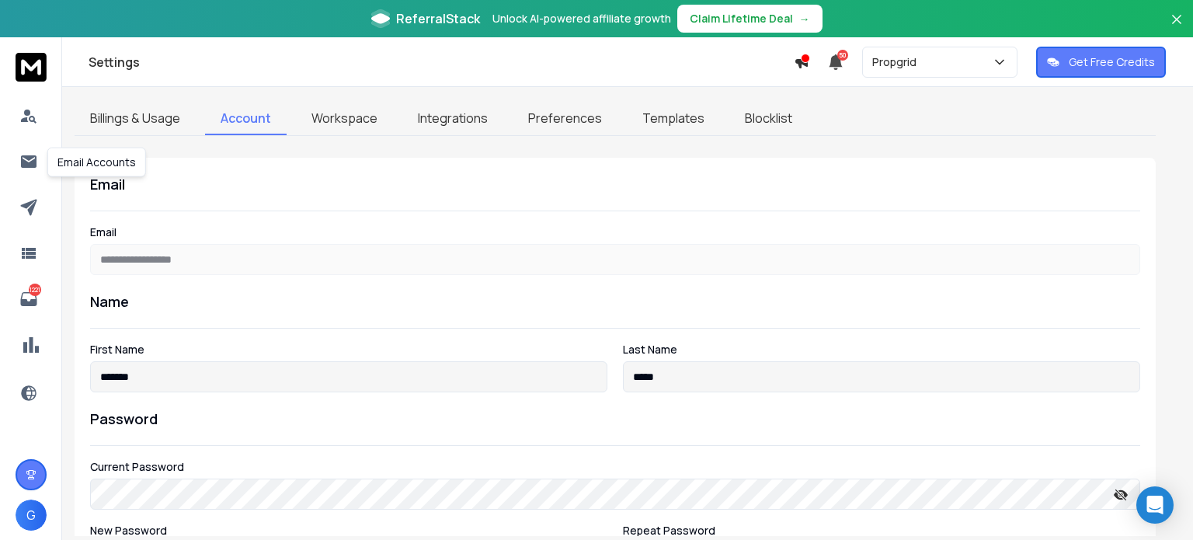 Image resolution: width=1193 pixels, height=540 pixels. What do you see at coordinates (750, 19) in the screenshot?
I see `button: Claim Lifetime Deal→` at bounding box center [750, 19].